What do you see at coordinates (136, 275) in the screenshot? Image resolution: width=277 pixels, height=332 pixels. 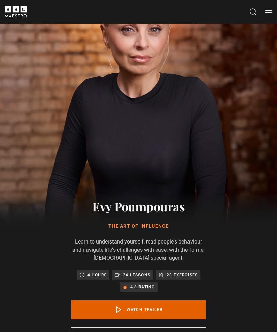 I see `p: 24 lessons` at bounding box center [136, 275].